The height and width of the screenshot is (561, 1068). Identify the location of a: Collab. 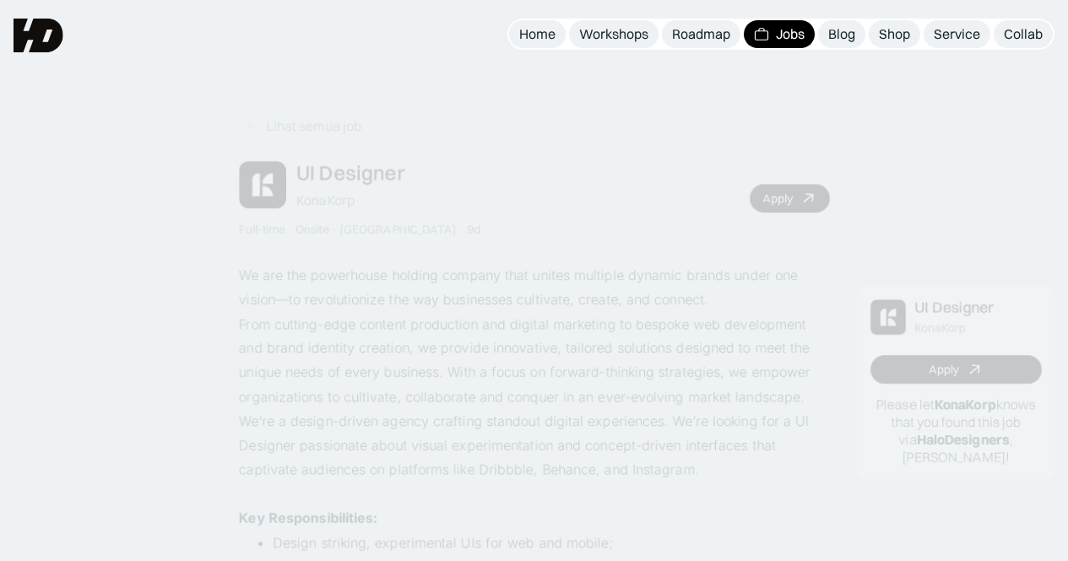
(1023, 34).